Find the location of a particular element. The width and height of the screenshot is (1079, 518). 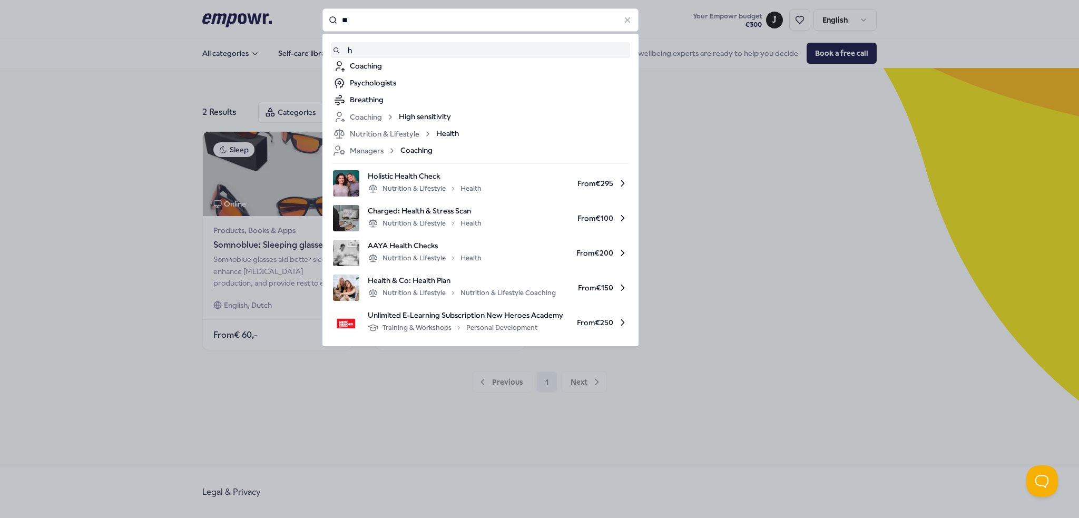

span: From € 150 is located at coordinates (596, 288).